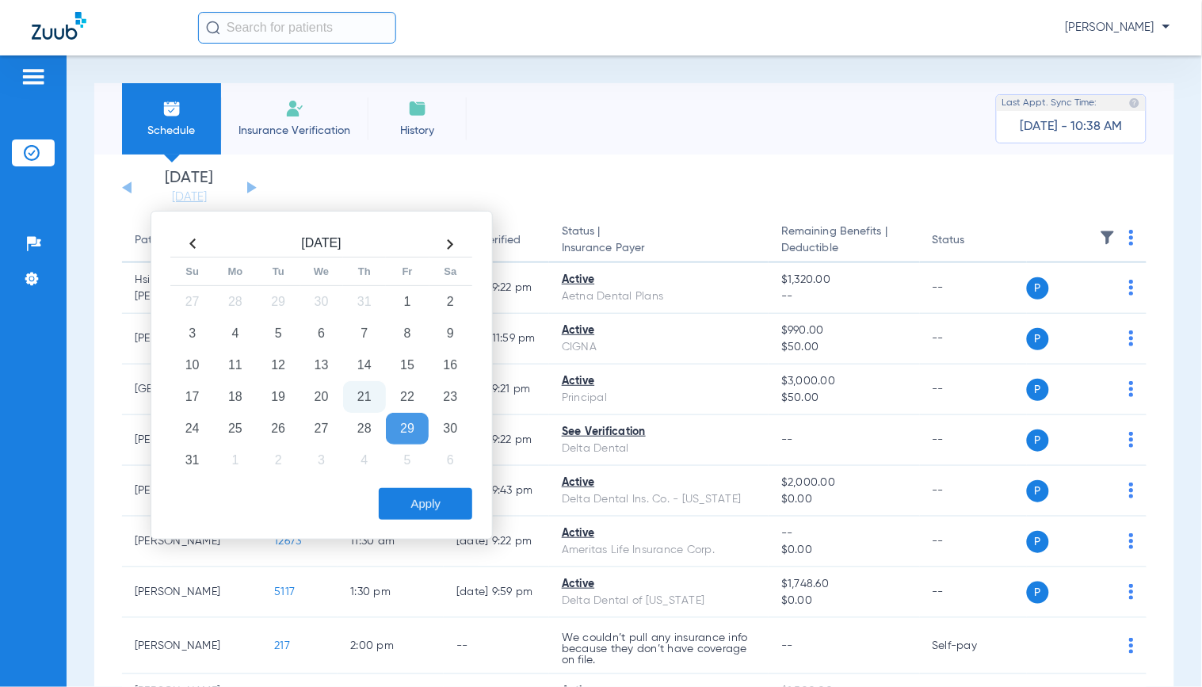  I want to click on td: Self-pay, so click(973, 646).